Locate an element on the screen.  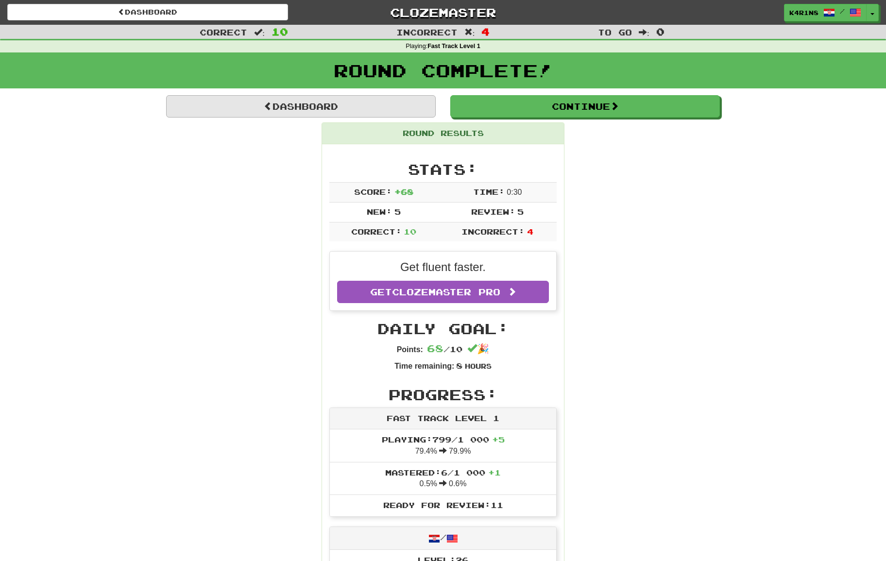
div: Round Results is located at coordinates (443, 134).